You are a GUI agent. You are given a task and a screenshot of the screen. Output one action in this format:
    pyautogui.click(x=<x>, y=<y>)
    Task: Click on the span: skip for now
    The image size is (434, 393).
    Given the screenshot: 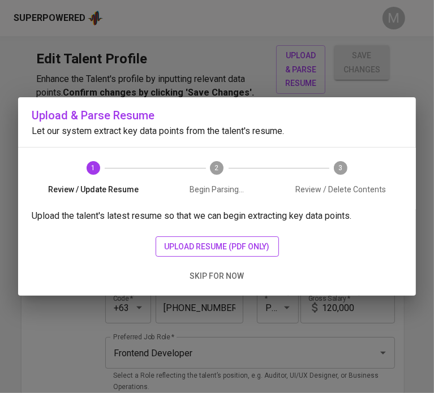 What is the action you would take?
    pyautogui.click(x=217, y=276)
    